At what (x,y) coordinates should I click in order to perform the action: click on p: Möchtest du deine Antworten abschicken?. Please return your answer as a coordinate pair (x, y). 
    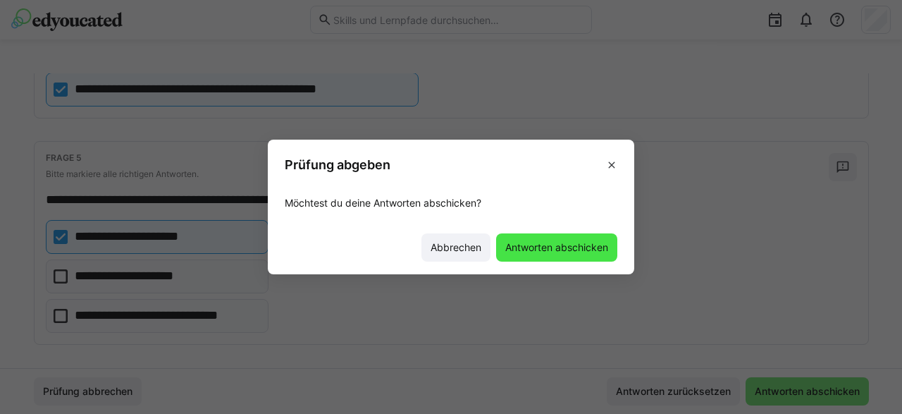
    Looking at the image, I should click on (451, 203).